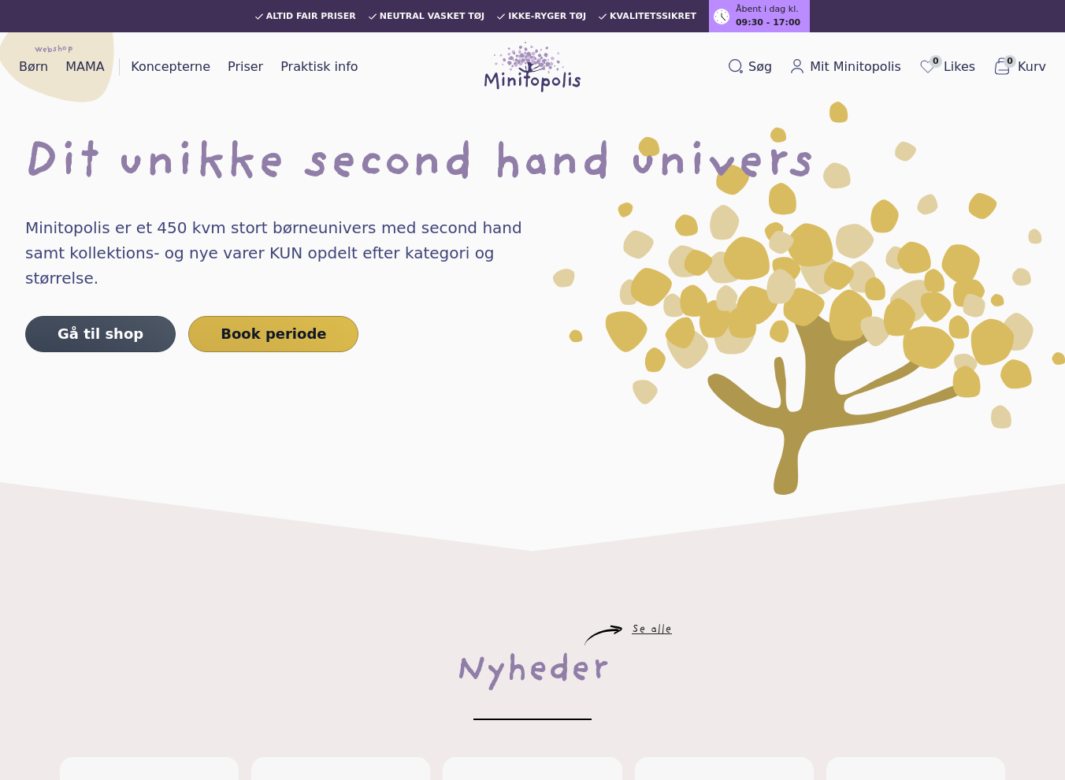 The height and width of the screenshot is (780, 1065). What do you see at coordinates (960, 67) in the screenshot?
I see `span: Likes` at bounding box center [960, 67].